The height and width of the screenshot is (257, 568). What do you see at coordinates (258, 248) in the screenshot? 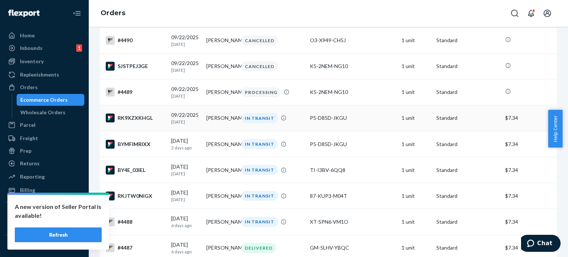
I see `div: DELIVERED` at bounding box center [258, 248].